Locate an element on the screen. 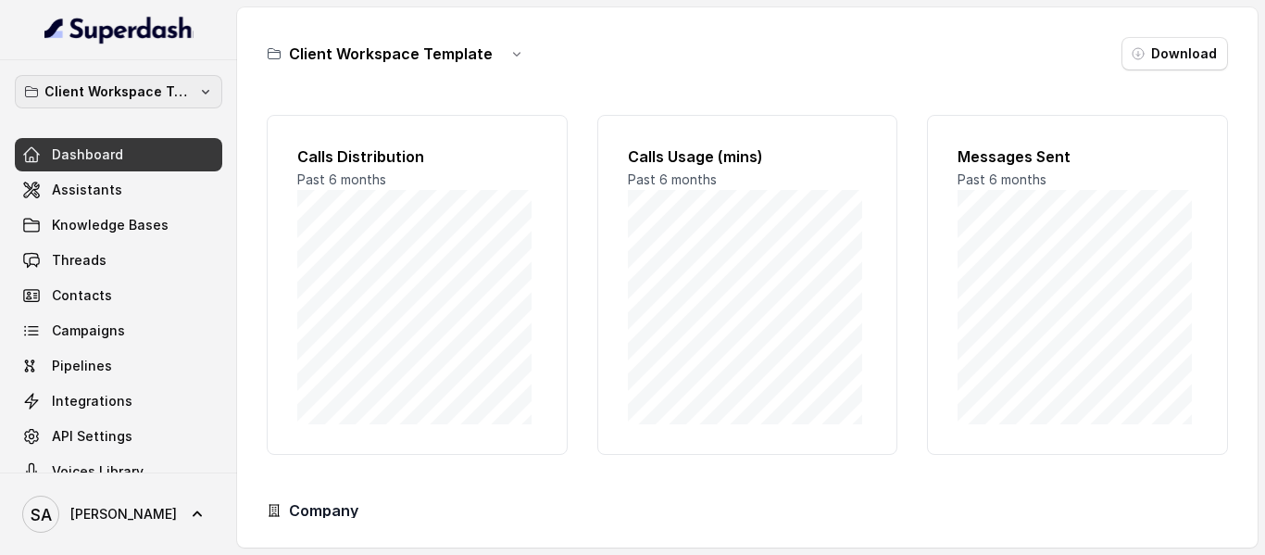  a: API Settings is located at coordinates (119, 436).